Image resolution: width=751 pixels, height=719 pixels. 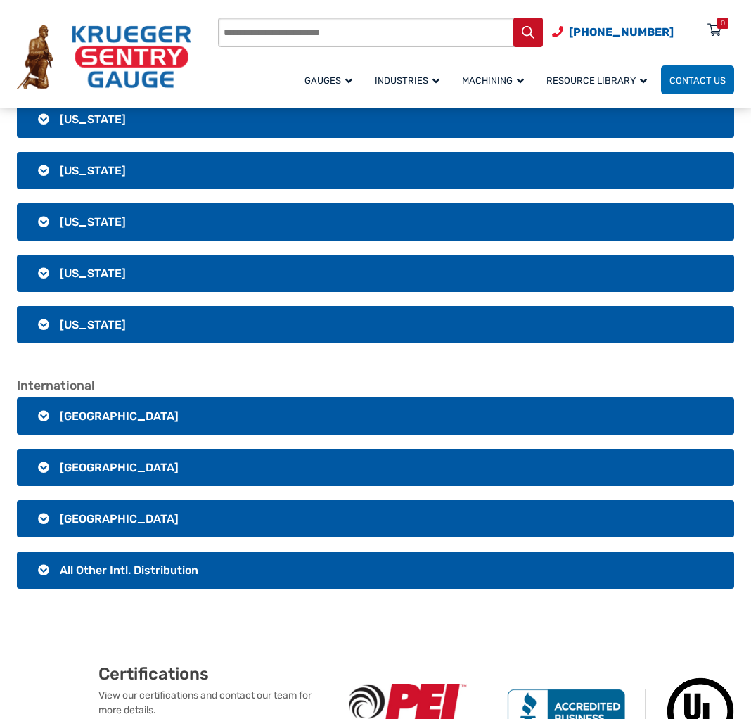 I want to click on div: 0, so click(x=723, y=23).